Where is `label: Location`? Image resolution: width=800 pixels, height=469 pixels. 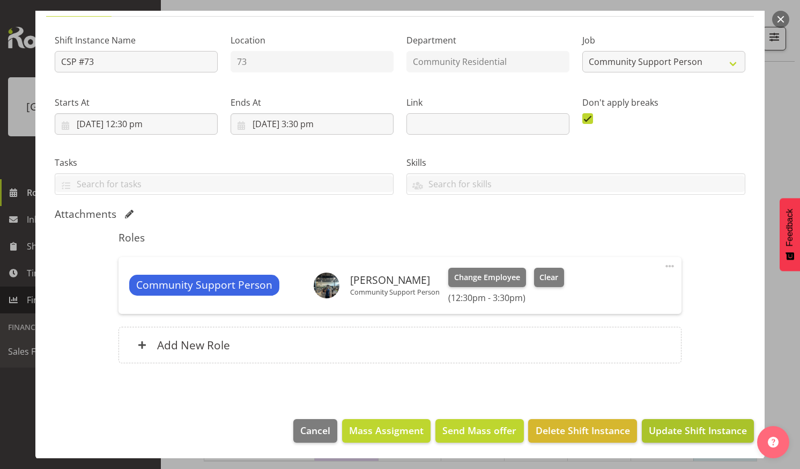 label: Location is located at coordinates (312, 40).